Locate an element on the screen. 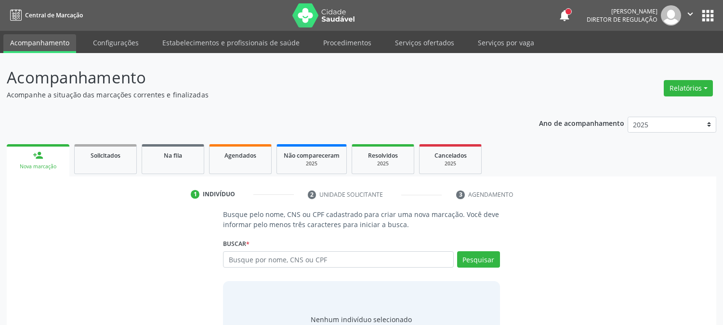 The width and height of the screenshot is (723, 325). span: Diretor de regulação is located at coordinates (622, 19).